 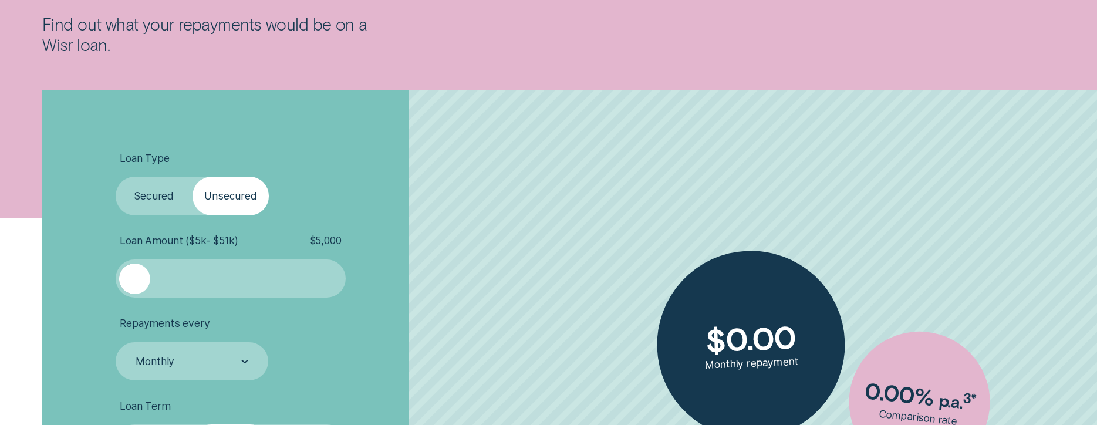 What do you see at coordinates (154, 195) in the screenshot?
I see `label: Secured` at bounding box center [154, 195].